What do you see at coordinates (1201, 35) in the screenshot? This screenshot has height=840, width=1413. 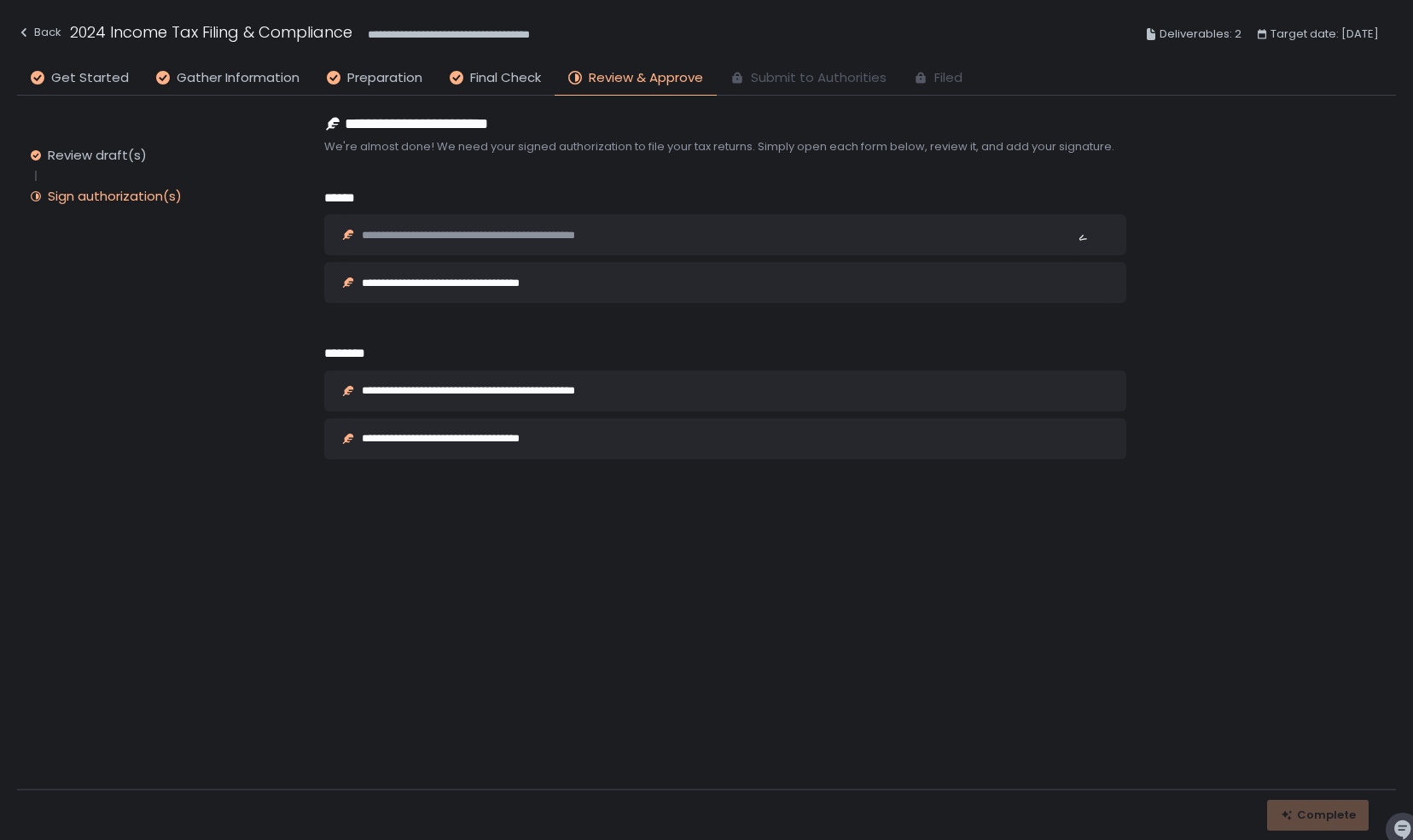 I see `span: Deliverables: 2` at bounding box center [1201, 35].